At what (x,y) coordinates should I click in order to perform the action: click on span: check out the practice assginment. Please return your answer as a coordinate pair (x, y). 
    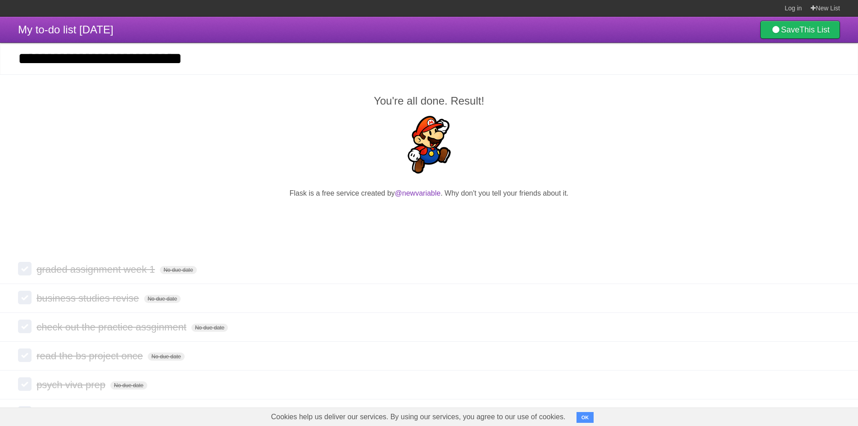
    Looking at the image, I should click on (113, 326).